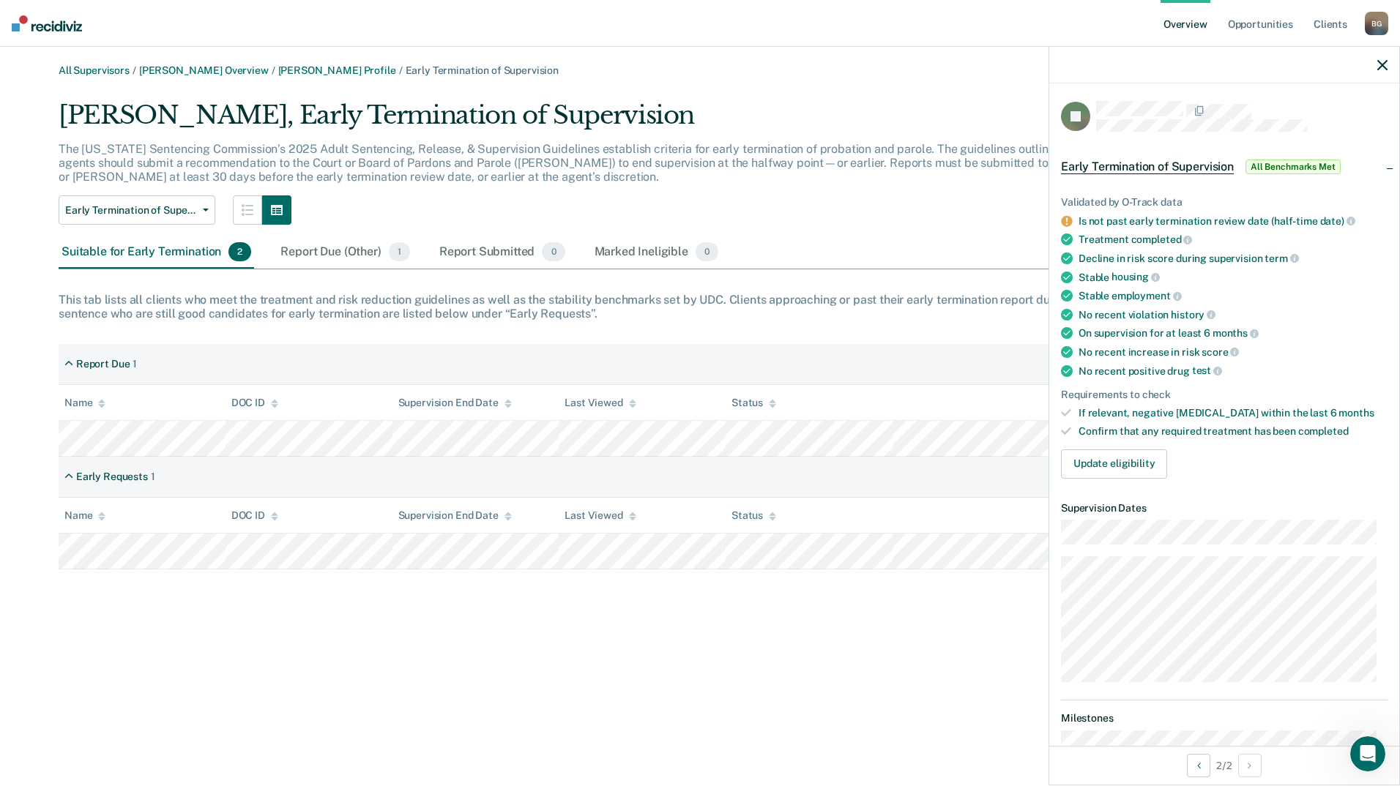 This screenshot has width=1400, height=786. What do you see at coordinates (1224, 508) in the screenshot?
I see `dt: Supervision Dates` at bounding box center [1224, 508].